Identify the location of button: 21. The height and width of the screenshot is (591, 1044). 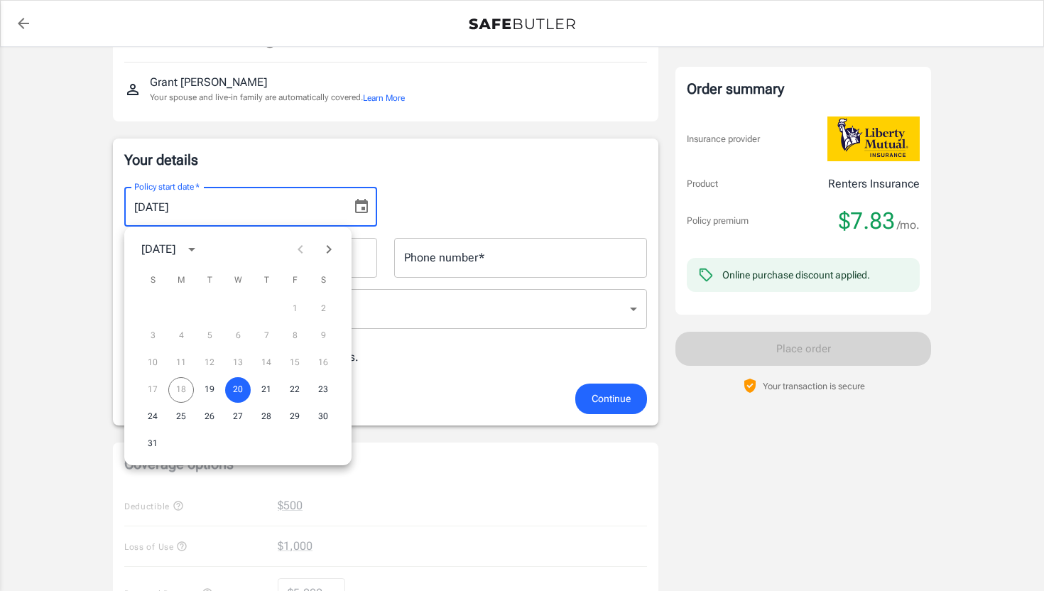
(266, 390).